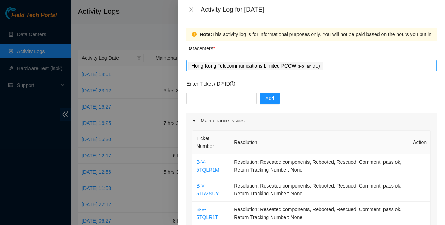 Image resolution: width=445 pixels, height=225 pixels. Describe the element at coordinates (191, 10) in the screenshot. I see `span: close` at that location.